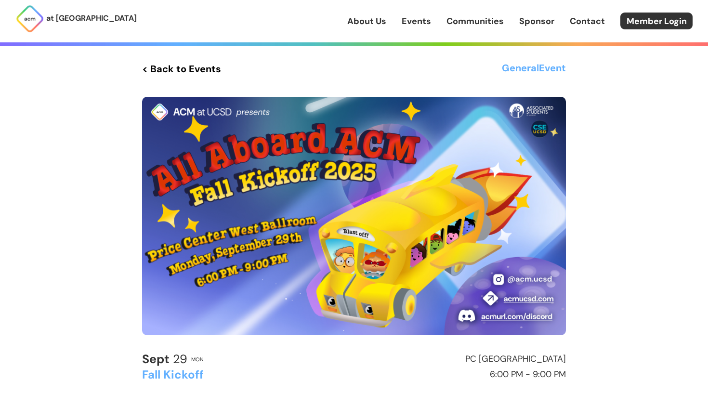  Describe the element at coordinates (462, 375) in the screenshot. I see `h2: 6:00 PM - 9:00 PM` at that location.